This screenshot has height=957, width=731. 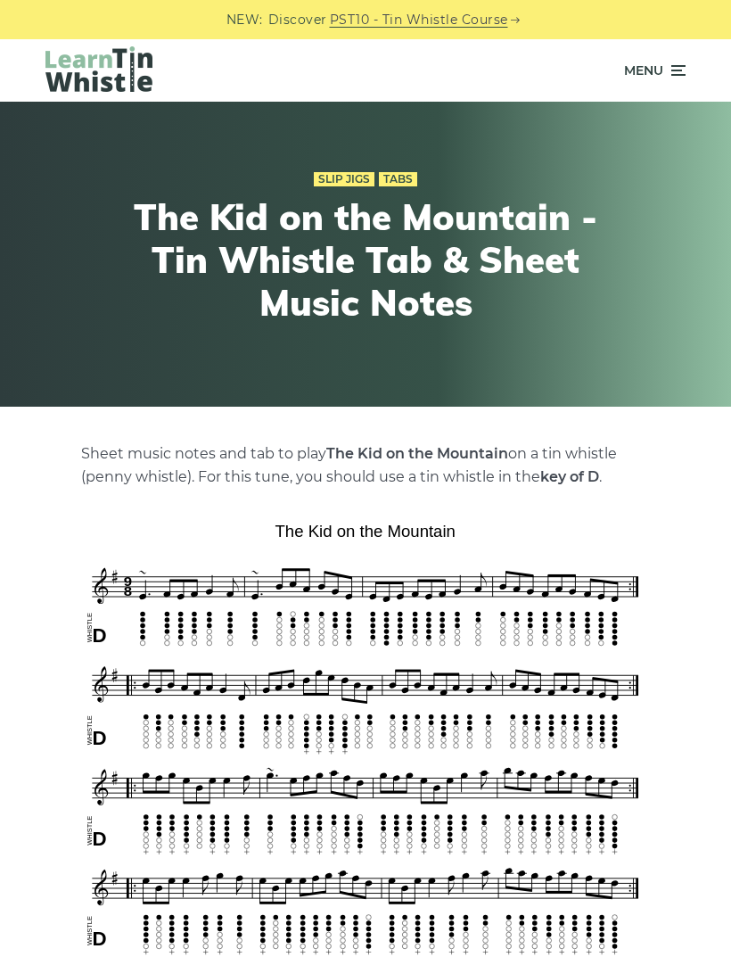 What do you see at coordinates (366, 260) in the screenshot?
I see `h1: The Kid on the Mountain - Tin Whistle Tab & Sheet Music Notes` at bounding box center [366, 260].